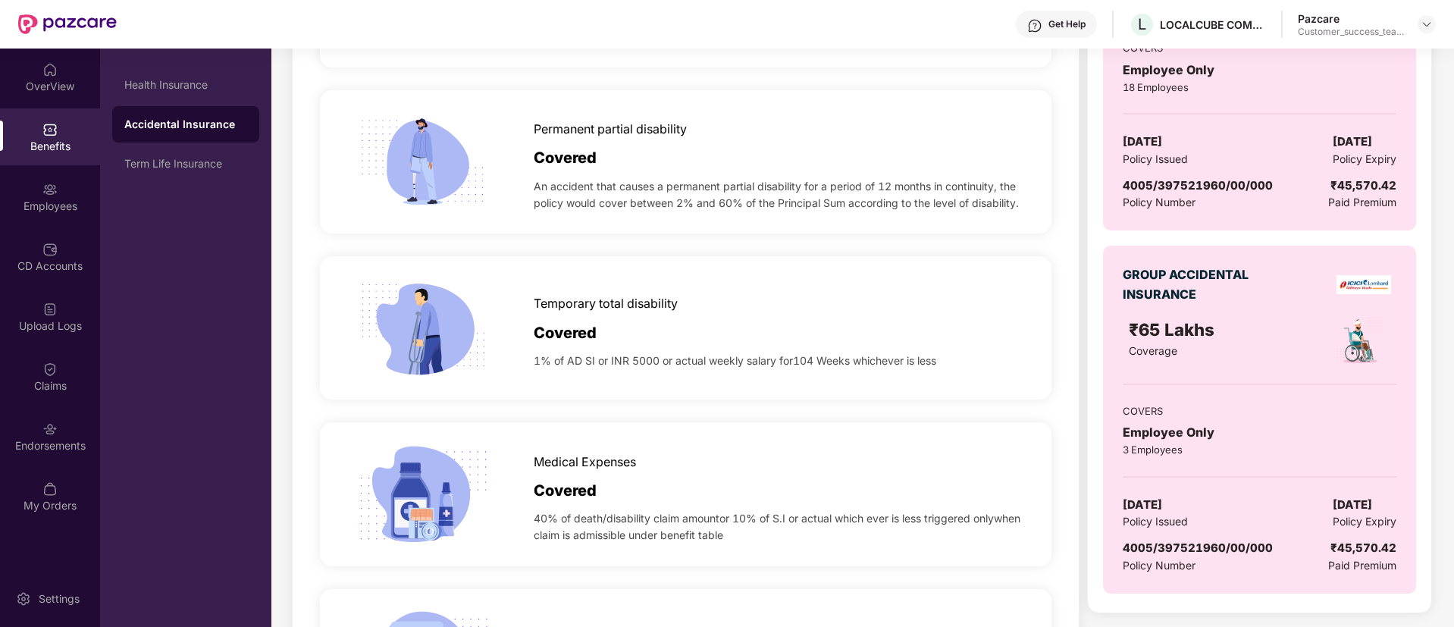  What do you see at coordinates (777, 195) in the screenshot?
I see `span: An accident that causes a permanent partial disability for a period of 12 months in continuity, t...` at bounding box center [777, 195].